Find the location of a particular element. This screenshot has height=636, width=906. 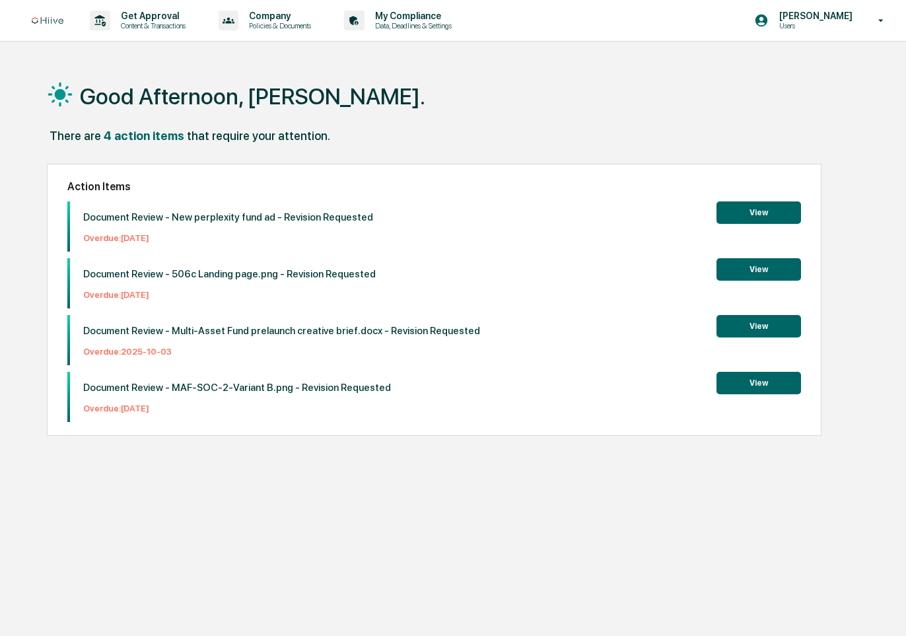

p: Document Review - New perplexity fund ad - Revision Requested is located at coordinates (228, 217).